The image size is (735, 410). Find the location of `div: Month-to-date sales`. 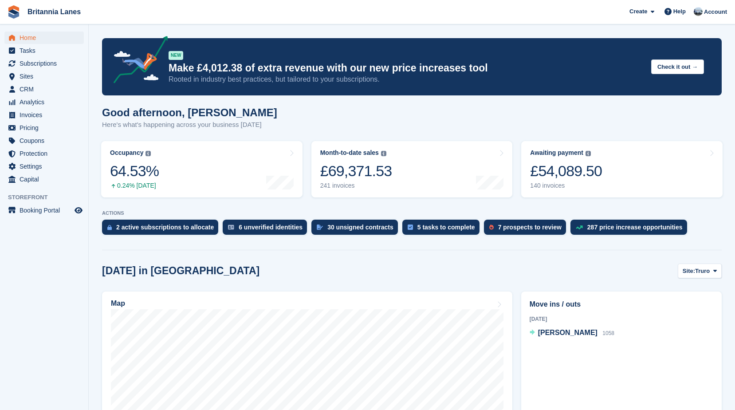

div: Month-to-date sales is located at coordinates (350, 153).